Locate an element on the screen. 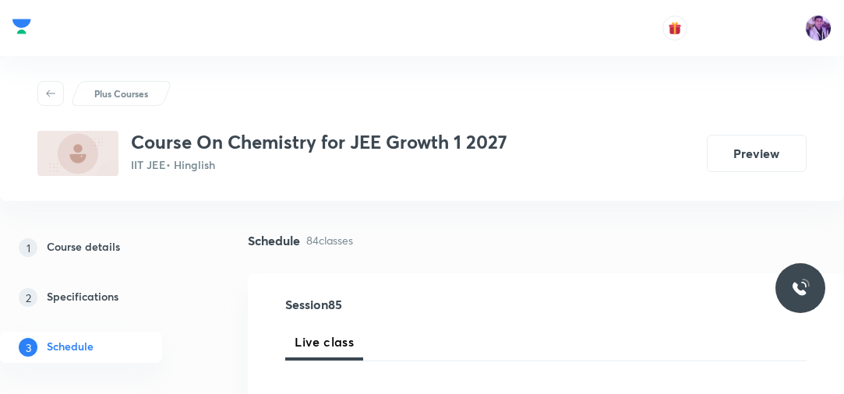 Image resolution: width=844 pixels, height=394 pixels. p: IIT JEE • Hinglish is located at coordinates (319, 164).